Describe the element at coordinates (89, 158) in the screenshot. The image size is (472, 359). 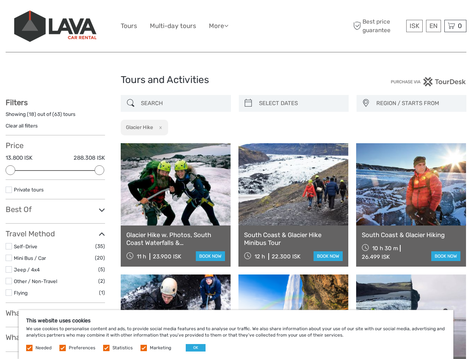
I see `label: 288.308 ISK` at that location.